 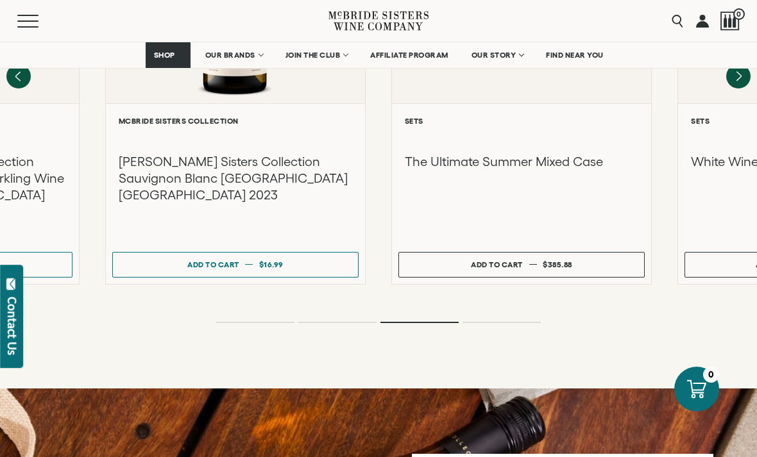 What do you see at coordinates (316, 55) in the screenshot?
I see `a: JOIN THE CLUB` at bounding box center [316, 55].